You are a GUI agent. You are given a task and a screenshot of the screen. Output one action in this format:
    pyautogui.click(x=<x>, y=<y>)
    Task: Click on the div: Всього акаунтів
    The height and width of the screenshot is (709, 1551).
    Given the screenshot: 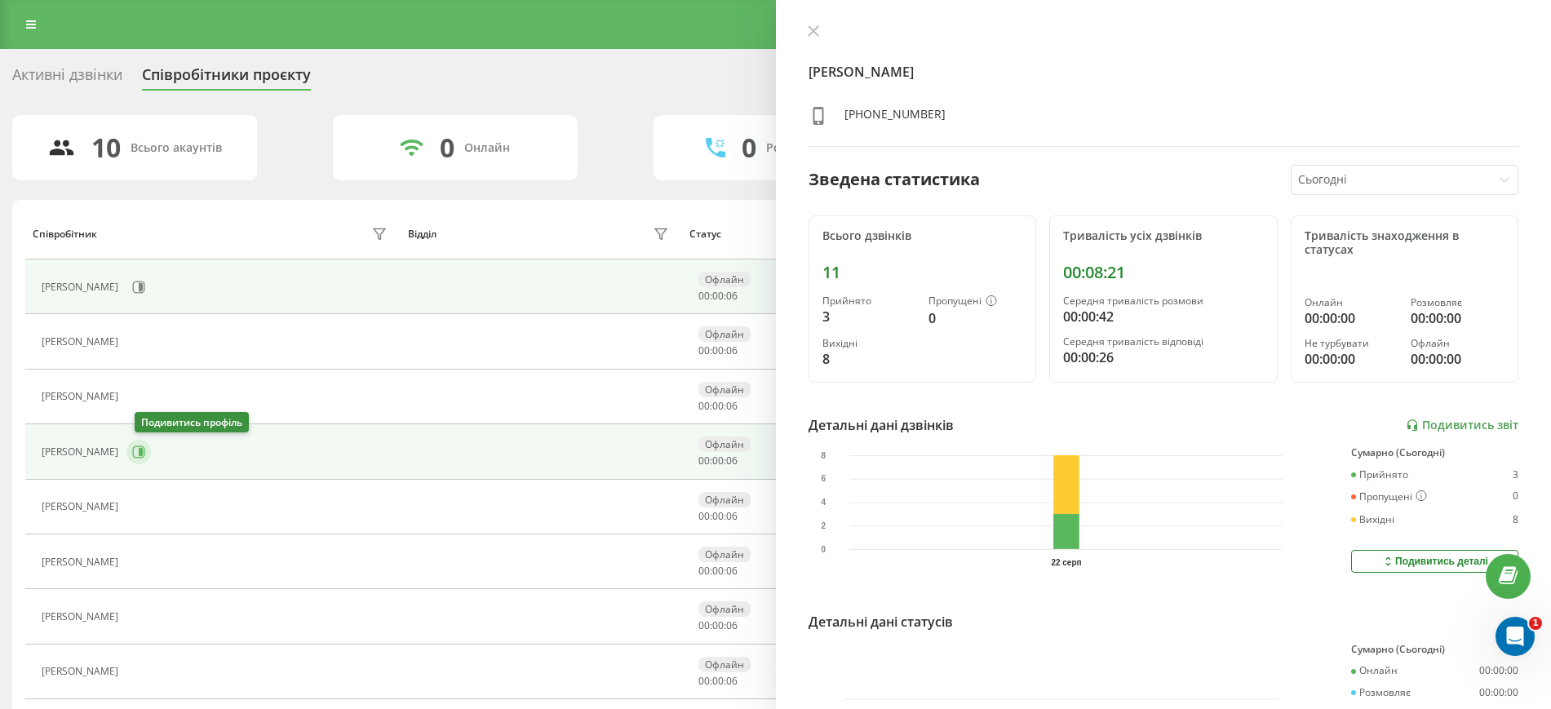 What is the action you would take?
    pyautogui.click(x=176, y=148)
    